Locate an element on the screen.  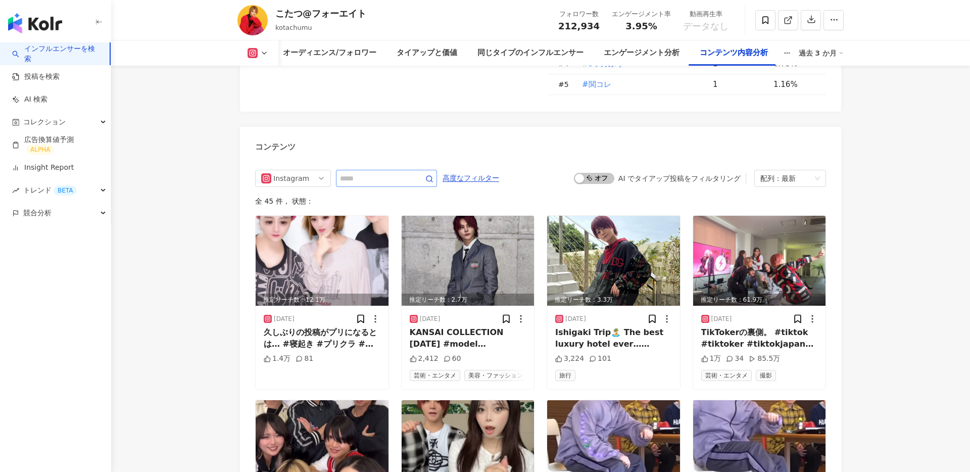
div: 久しぶりの投稿がプリになるとは… #寝起き #プリクラ #プリ #3ヶ月ぶり is located at coordinates (322, 338).